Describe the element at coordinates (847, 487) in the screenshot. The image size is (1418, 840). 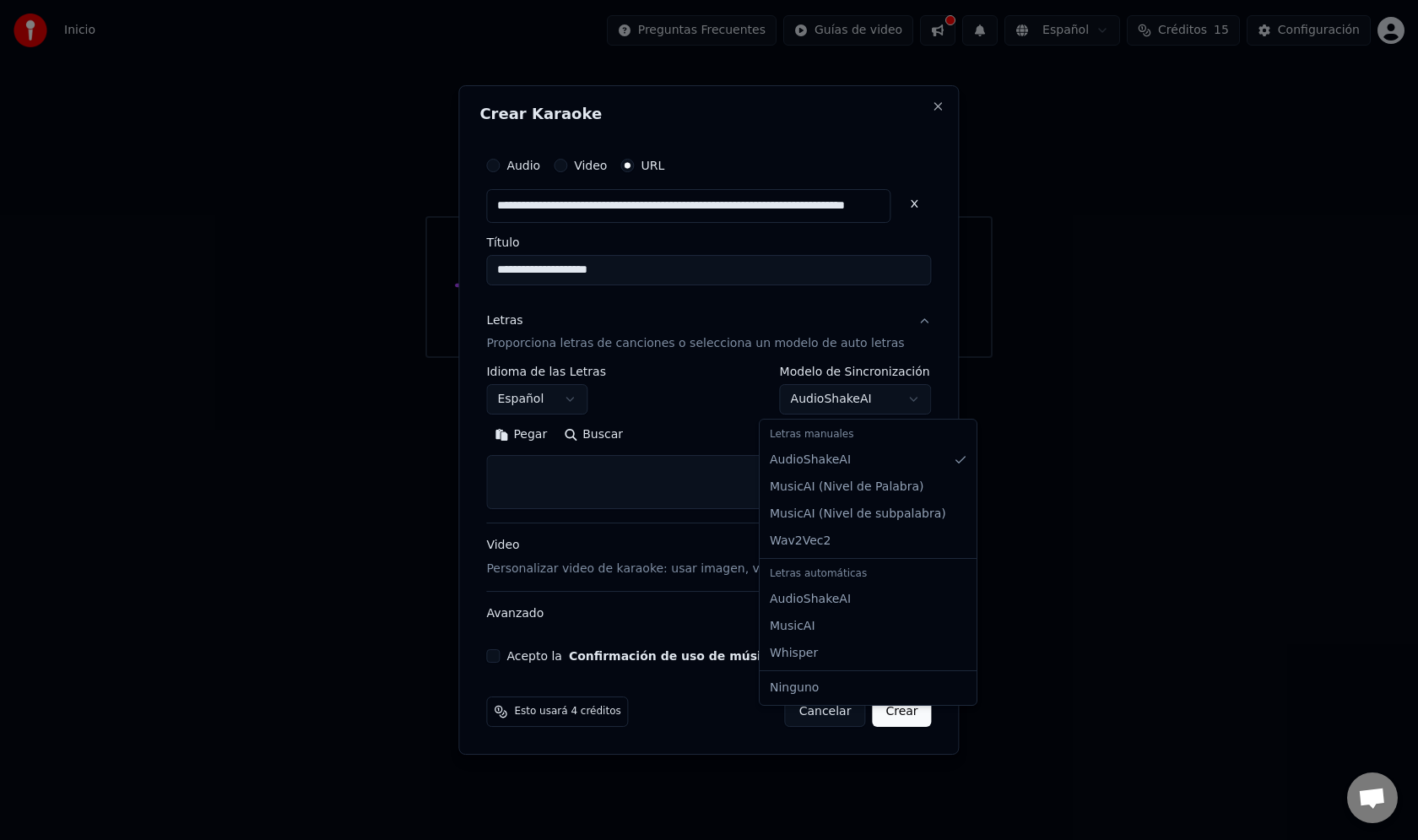
I see `span: MusicAI ( Nivel de Palabra )` at that location.